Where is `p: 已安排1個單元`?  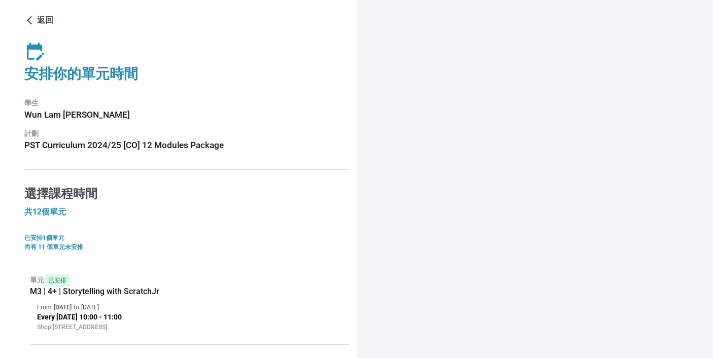 p: 已安排1個單元 is located at coordinates (186, 238).